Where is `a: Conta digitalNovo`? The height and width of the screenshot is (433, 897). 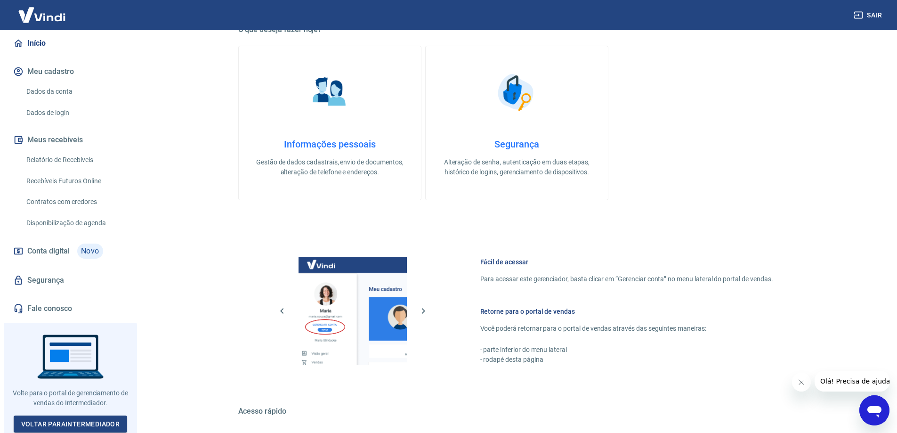
a: Conta digitalNovo is located at coordinates (70, 251).